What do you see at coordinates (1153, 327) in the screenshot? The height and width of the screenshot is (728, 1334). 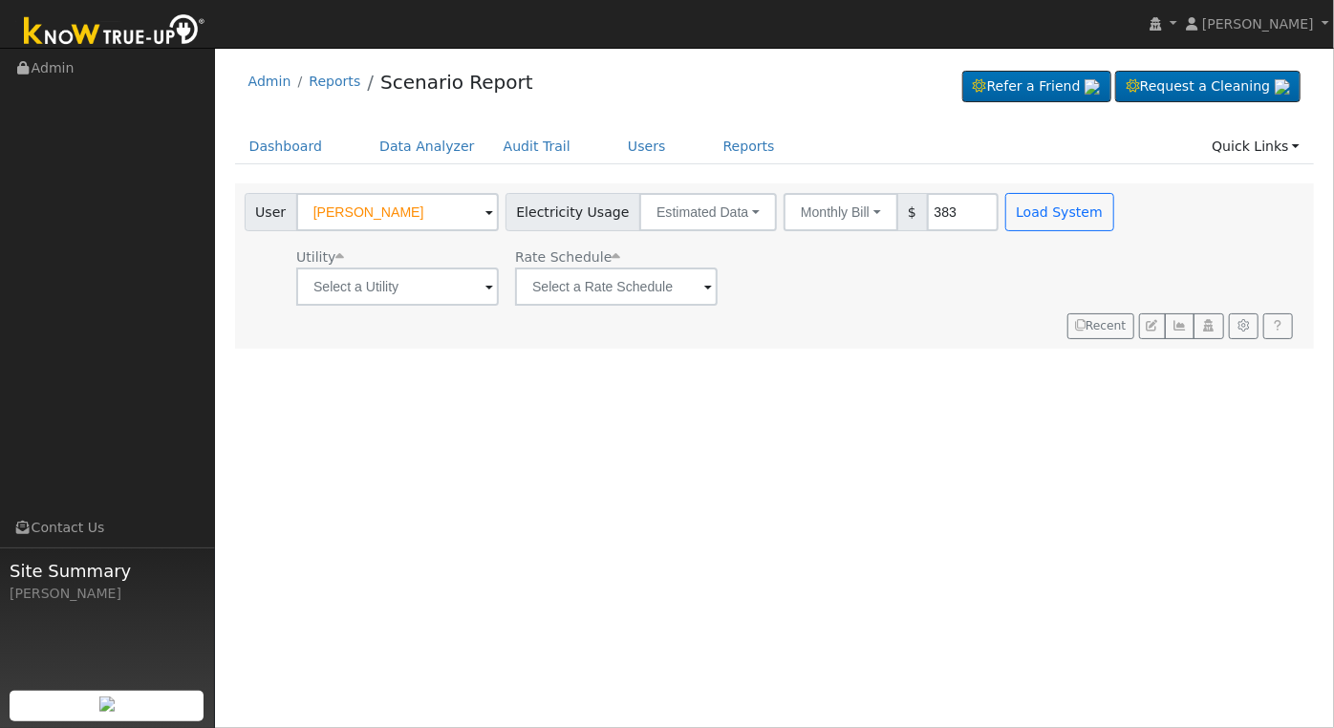 I see `button: Edit User` at bounding box center [1153, 327].